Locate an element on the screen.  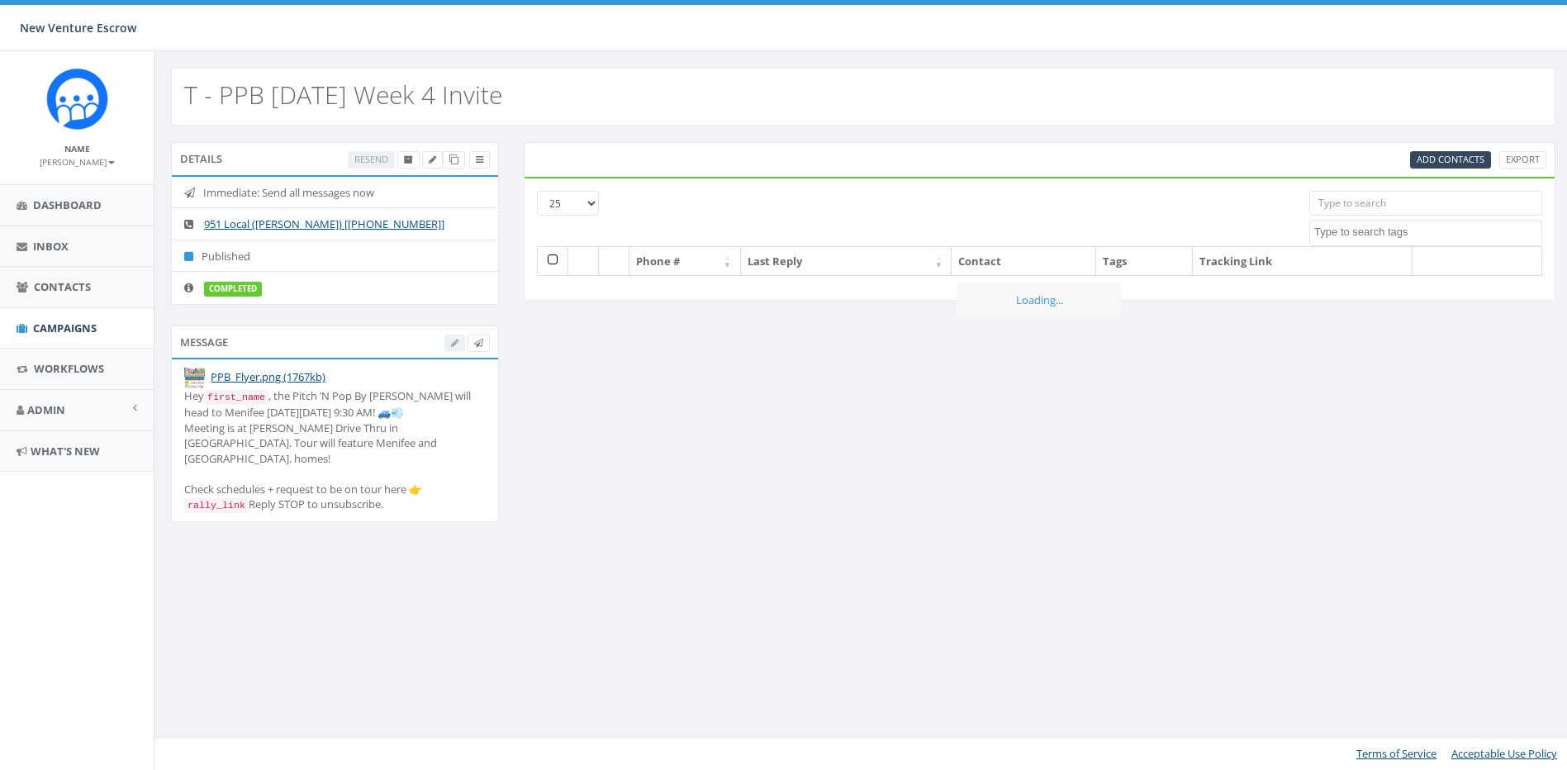
span: What's New is located at coordinates (65, 451).